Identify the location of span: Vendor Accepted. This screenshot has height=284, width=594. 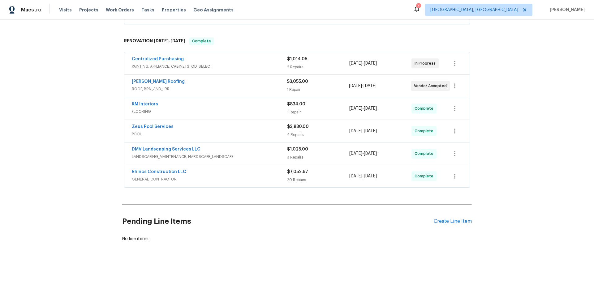
(431, 86).